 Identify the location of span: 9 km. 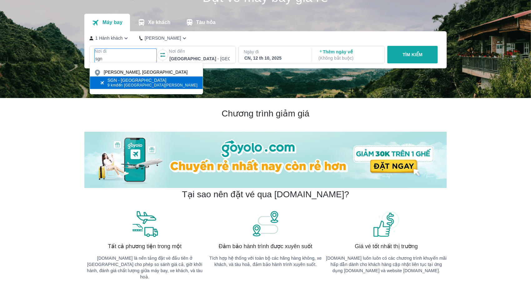
(112, 85).